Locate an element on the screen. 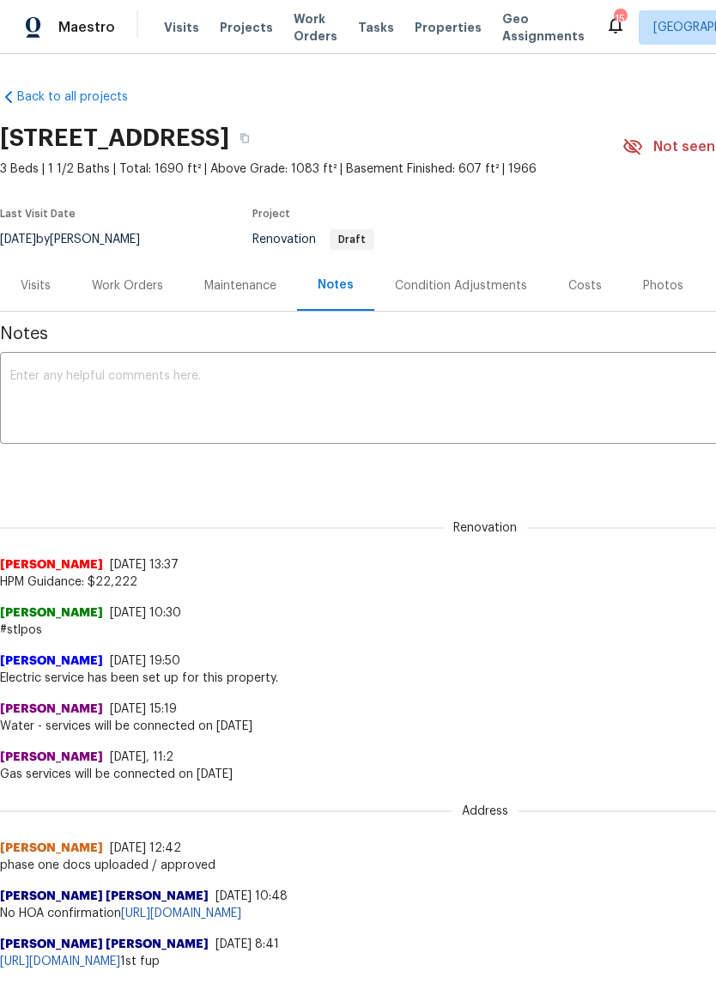 The image size is (716, 983). span: Projects is located at coordinates (246, 27).